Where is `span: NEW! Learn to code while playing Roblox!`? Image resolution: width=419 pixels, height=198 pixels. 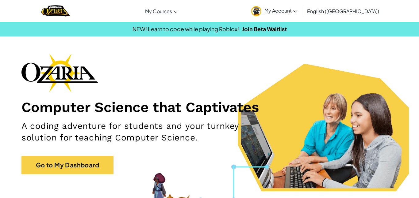
span: NEW! Learn to code while playing Roblox! is located at coordinates (186, 29).